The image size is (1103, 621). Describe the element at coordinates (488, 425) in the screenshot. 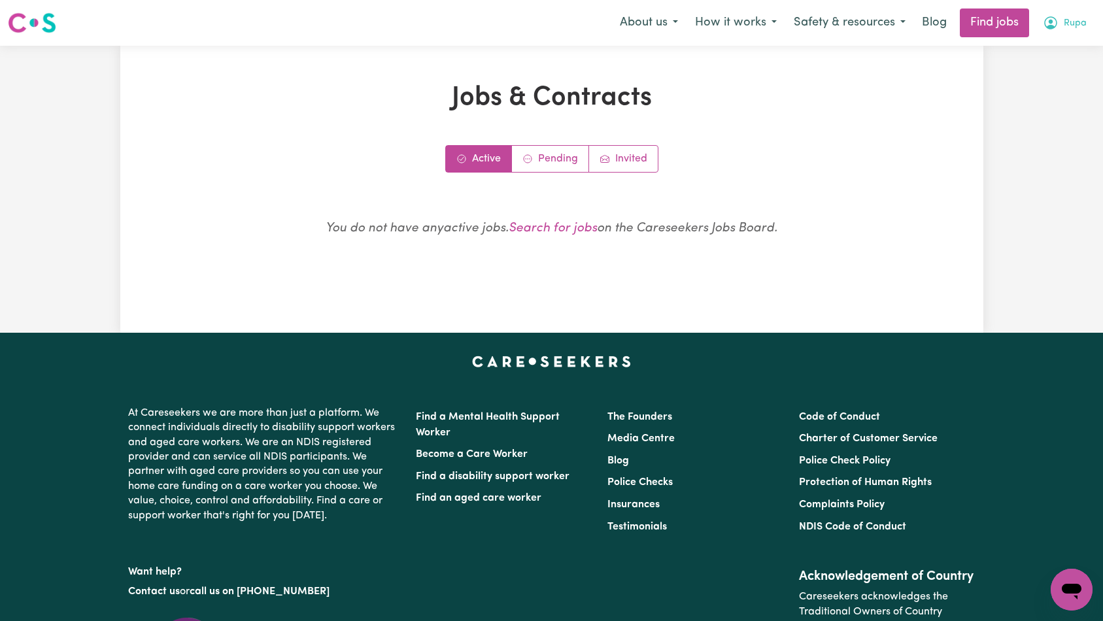

I see `a: Find a Mental Health Support Worker` at that location.